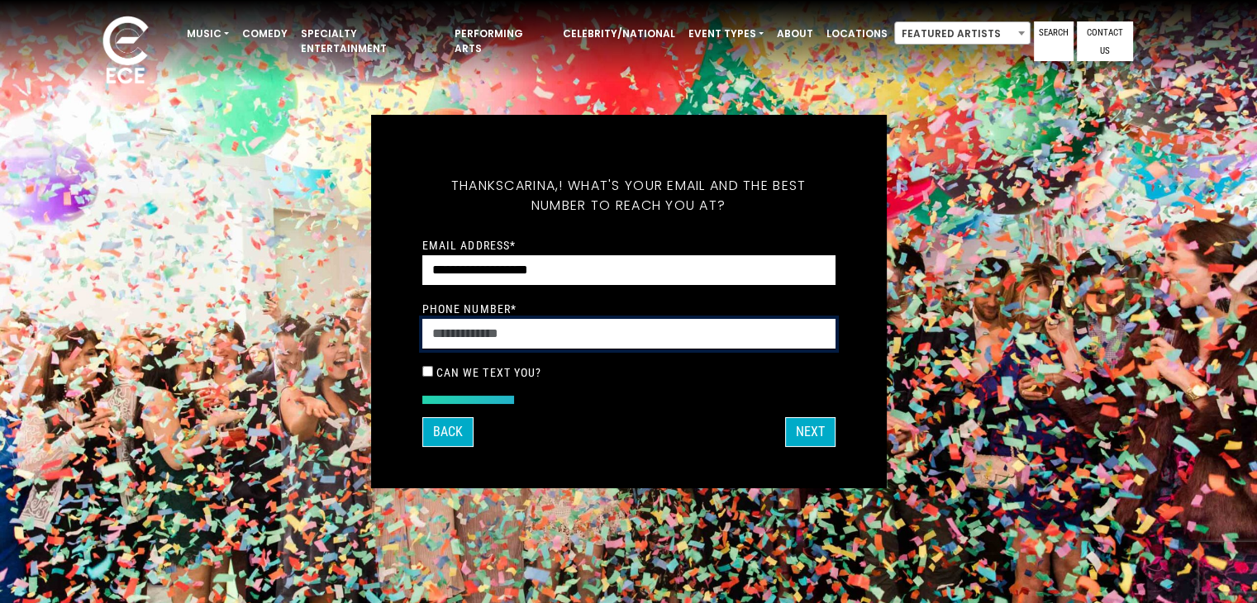  What do you see at coordinates (502, 41) in the screenshot?
I see `a: Performing Arts` at bounding box center [502, 41].